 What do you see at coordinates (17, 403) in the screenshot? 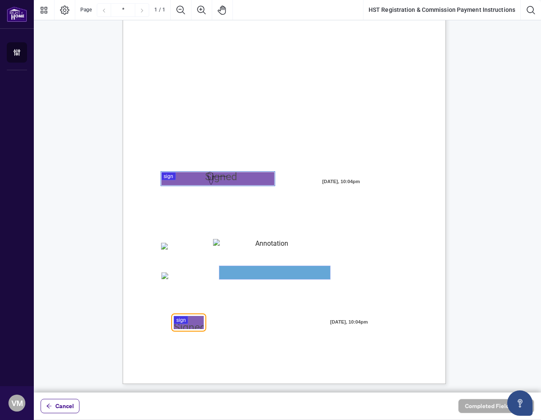
I see `span: VM` at bounding box center [17, 403].